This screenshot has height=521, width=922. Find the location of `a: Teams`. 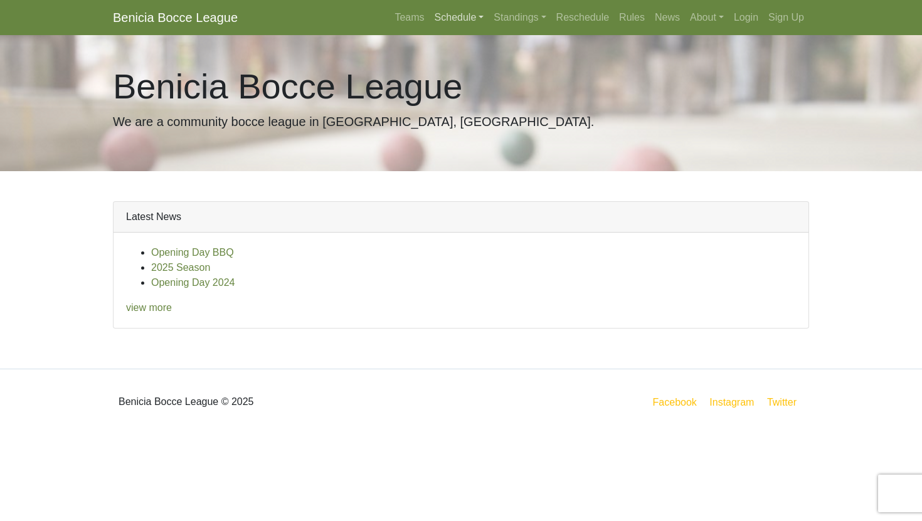

a: Teams is located at coordinates (409, 18).